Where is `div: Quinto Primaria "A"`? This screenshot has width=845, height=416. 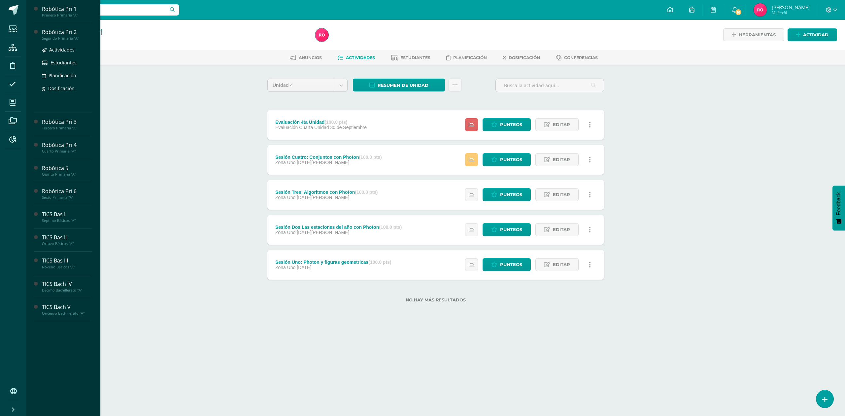
div: Quinto Primaria "A" is located at coordinates (67, 174).